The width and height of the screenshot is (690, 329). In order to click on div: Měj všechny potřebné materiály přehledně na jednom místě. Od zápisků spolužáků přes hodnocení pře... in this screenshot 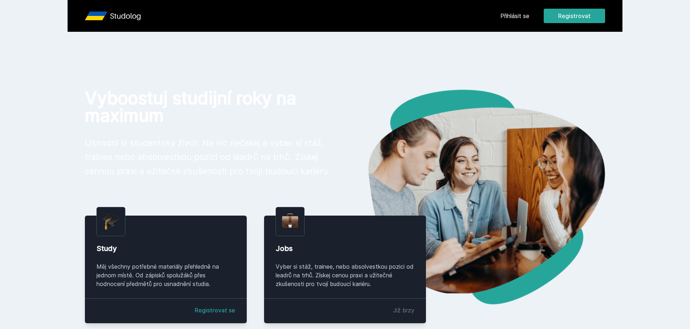, I will do `click(166, 275)`.